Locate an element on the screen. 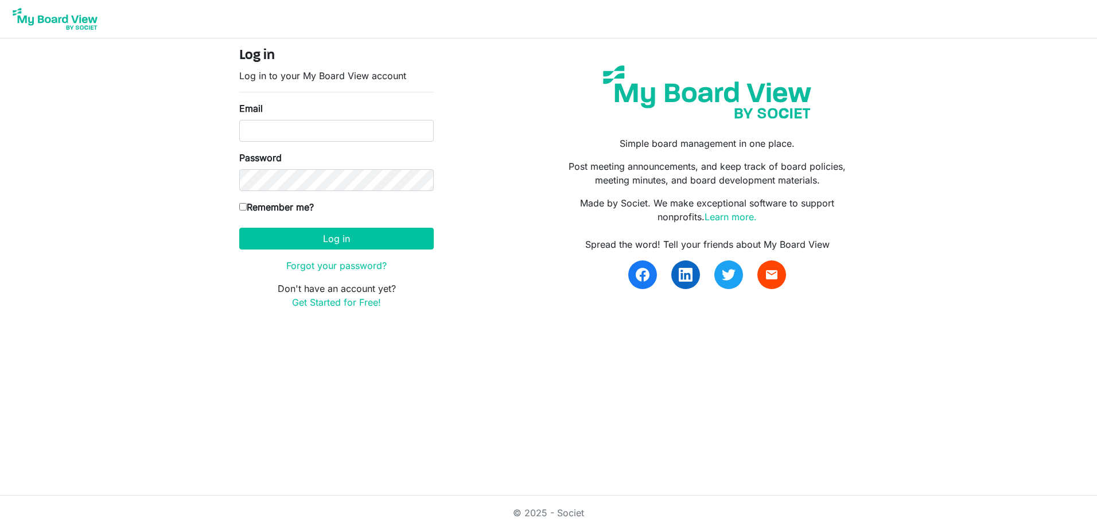 This screenshot has height=530, width=1097. img: twitter.svg is located at coordinates (728, 275).